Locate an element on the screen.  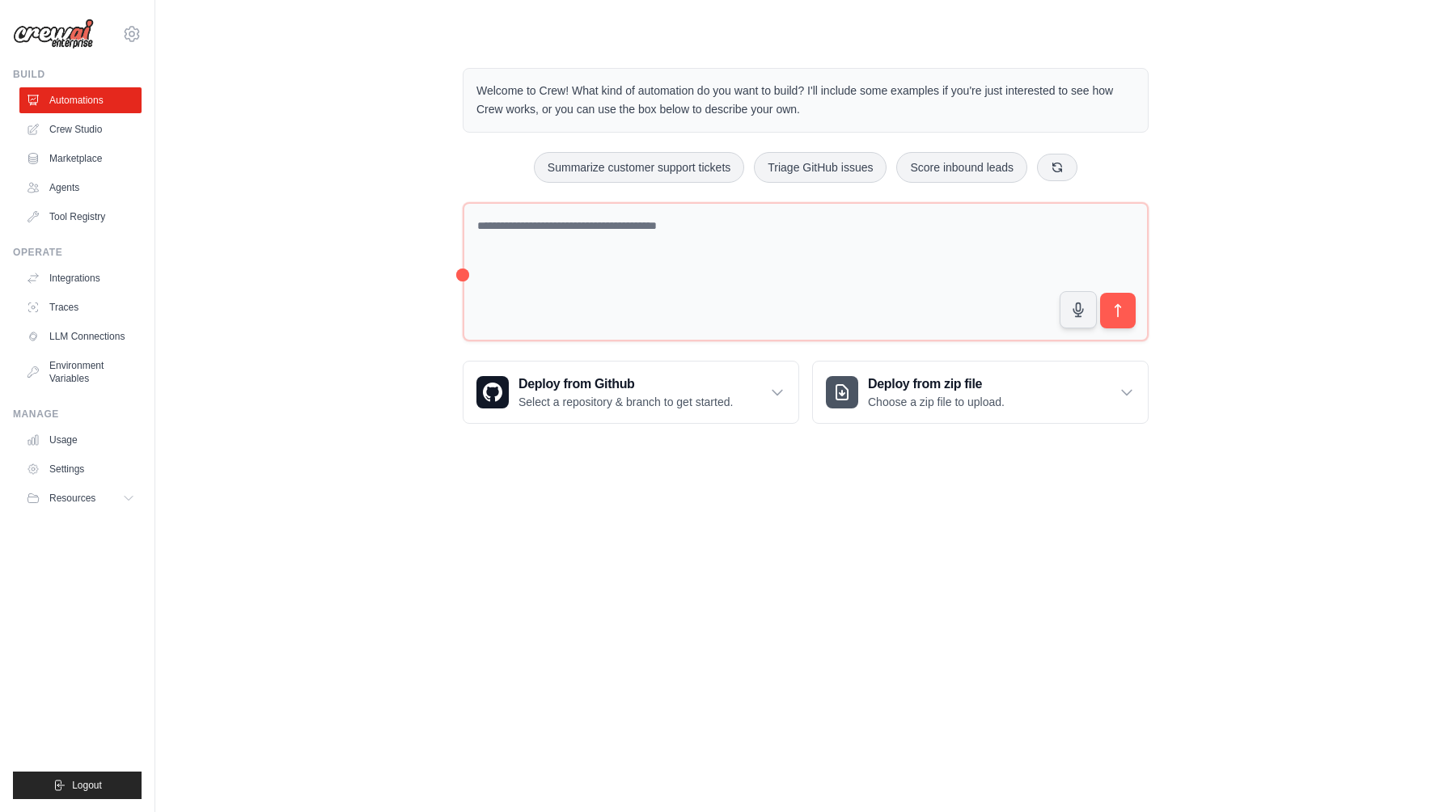
button: Logout is located at coordinates (77, 785).